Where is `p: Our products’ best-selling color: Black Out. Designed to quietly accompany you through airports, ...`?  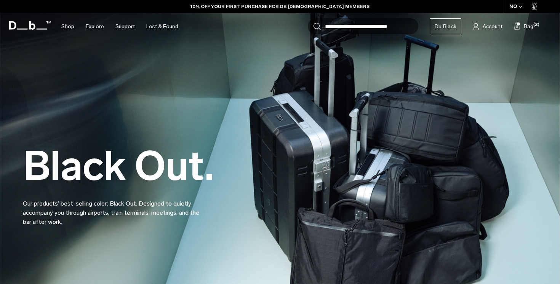 p: Our products’ best-selling color: Black Out. Designed to quietly accompany you through airports, ... is located at coordinates (114, 208).